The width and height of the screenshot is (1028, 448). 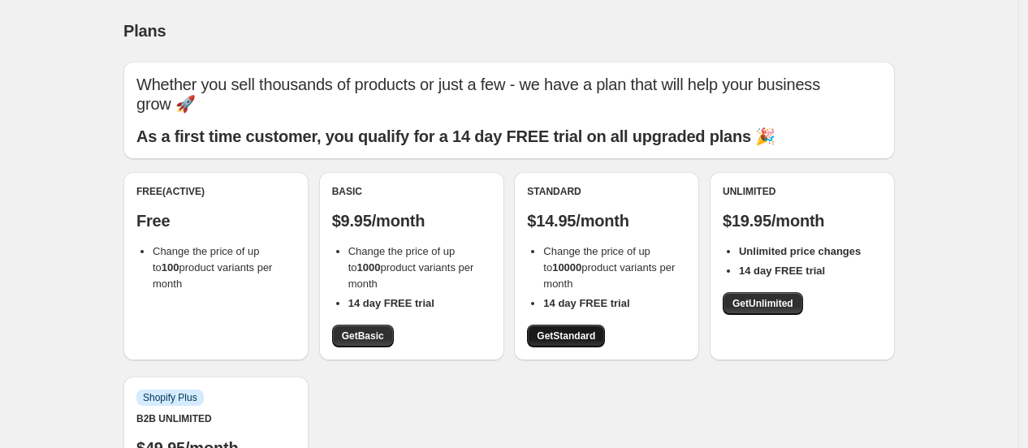 What do you see at coordinates (509, 94) in the screenshot?
I see `p: Whether you sell thousands of products or just a few - we have a plan that will help your busines...` at bounding box center [509, 94].